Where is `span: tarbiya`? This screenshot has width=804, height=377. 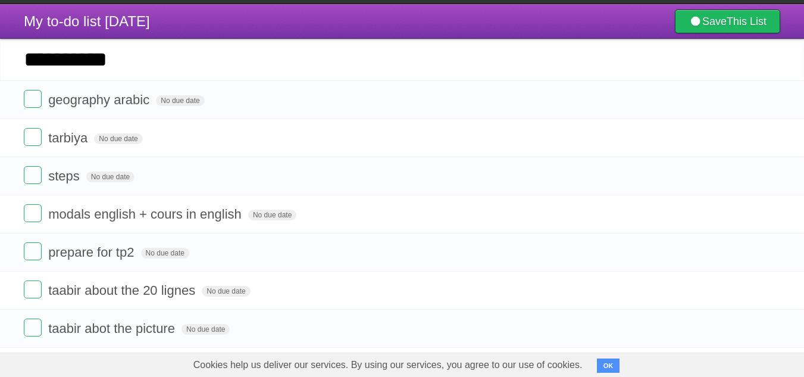
span: tarbiya is located at coordinates (69, 138).